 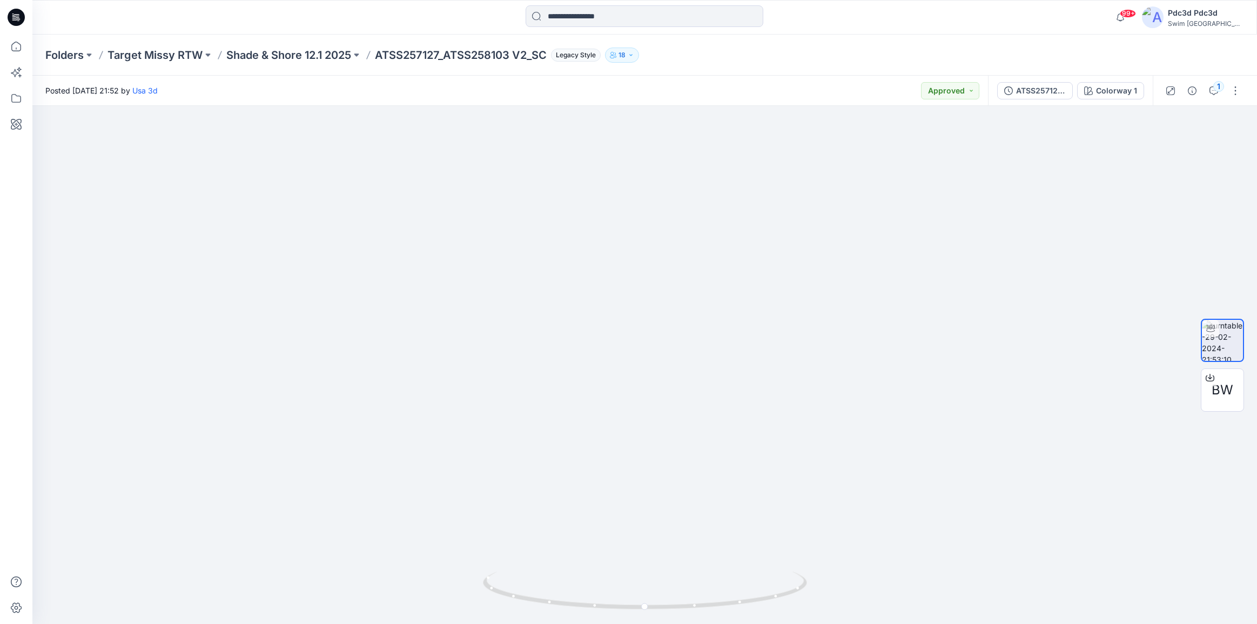 What do you see at coordinates (1035, 91) in the screenshot?
I see `button: ATSS257127_ATSS258103 V2_ edit 1 SC` at bounding box center [1035, 91].